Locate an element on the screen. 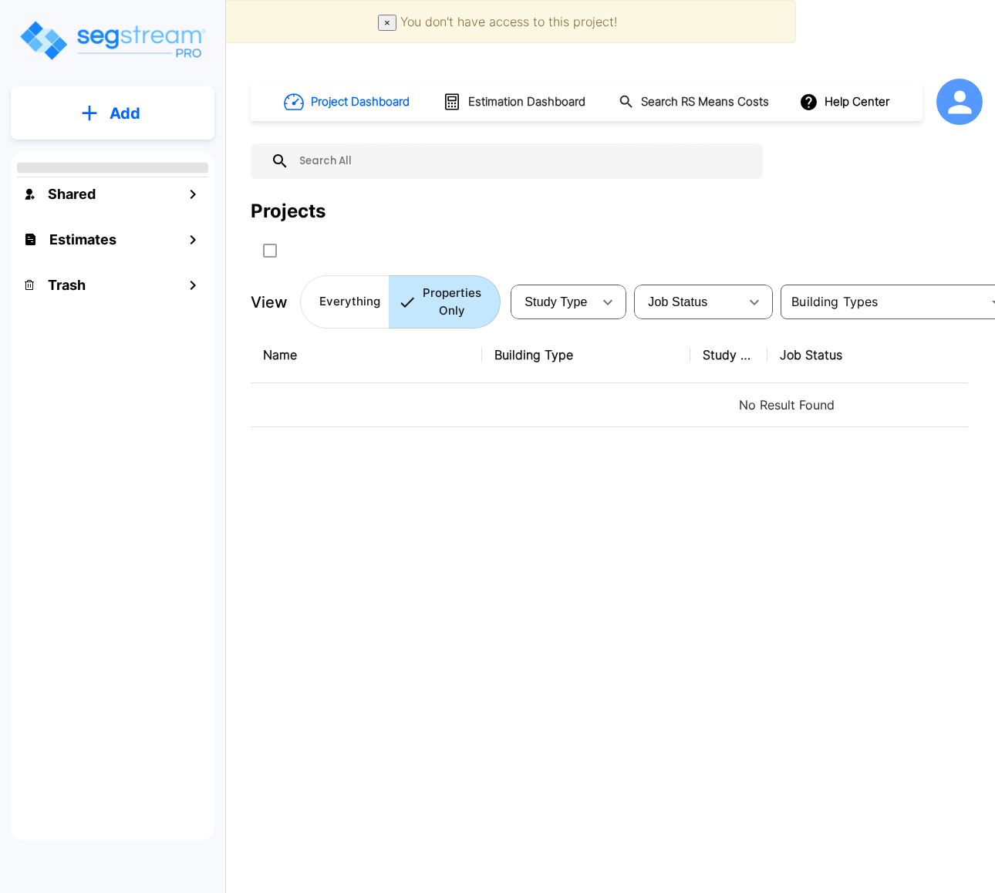  button: Estimation Dashboard is located at coordinates (515, 102).